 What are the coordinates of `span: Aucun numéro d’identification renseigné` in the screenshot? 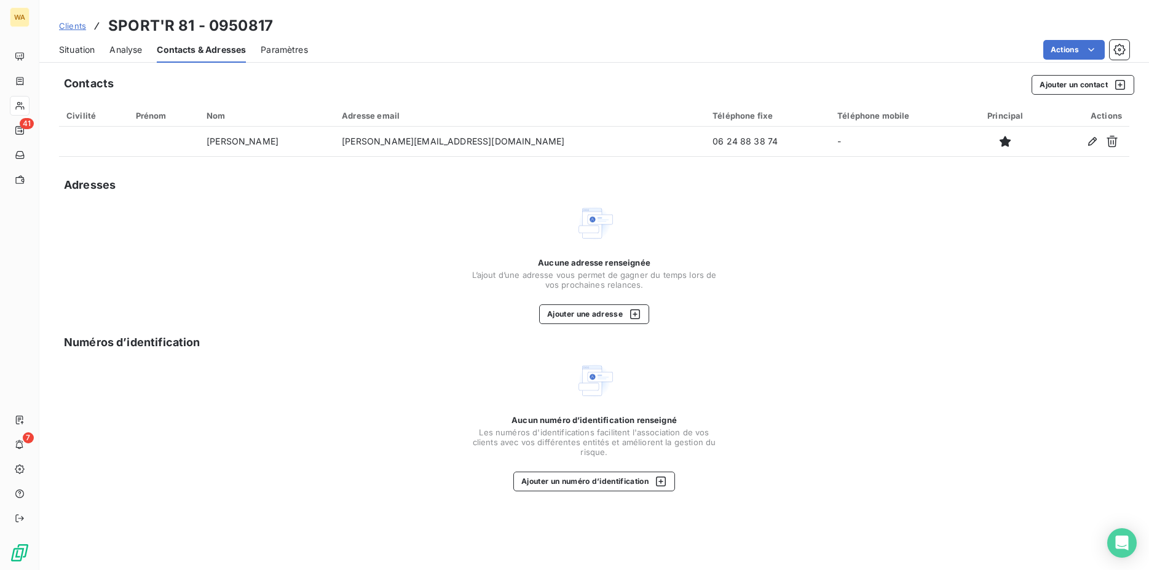 It's located at (594, 420).